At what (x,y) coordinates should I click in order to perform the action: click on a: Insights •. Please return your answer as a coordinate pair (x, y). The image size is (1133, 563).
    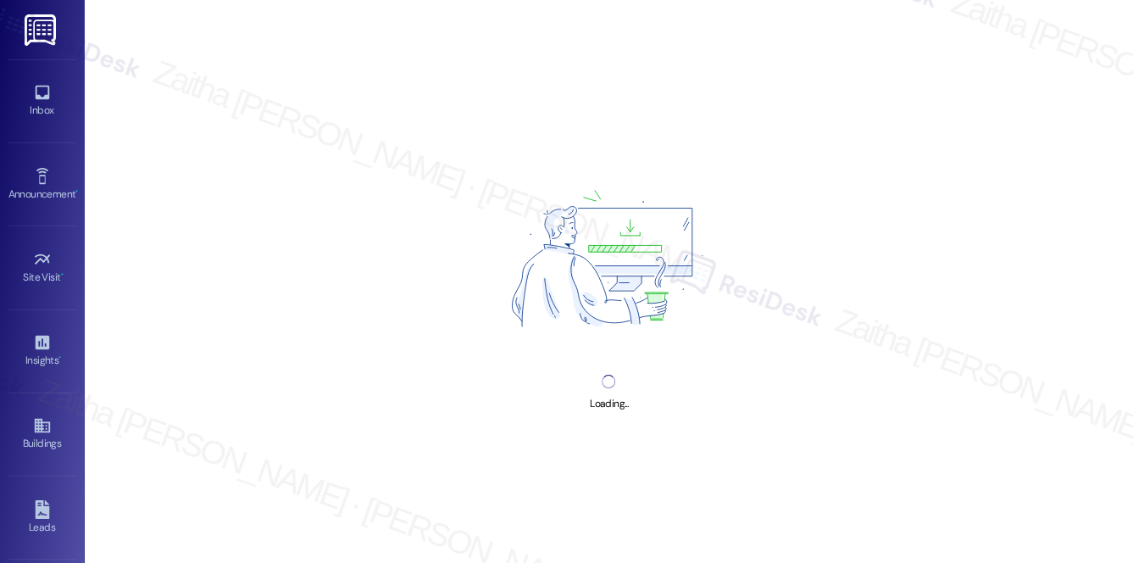
    Looking at the image, I should click on (42, 351).